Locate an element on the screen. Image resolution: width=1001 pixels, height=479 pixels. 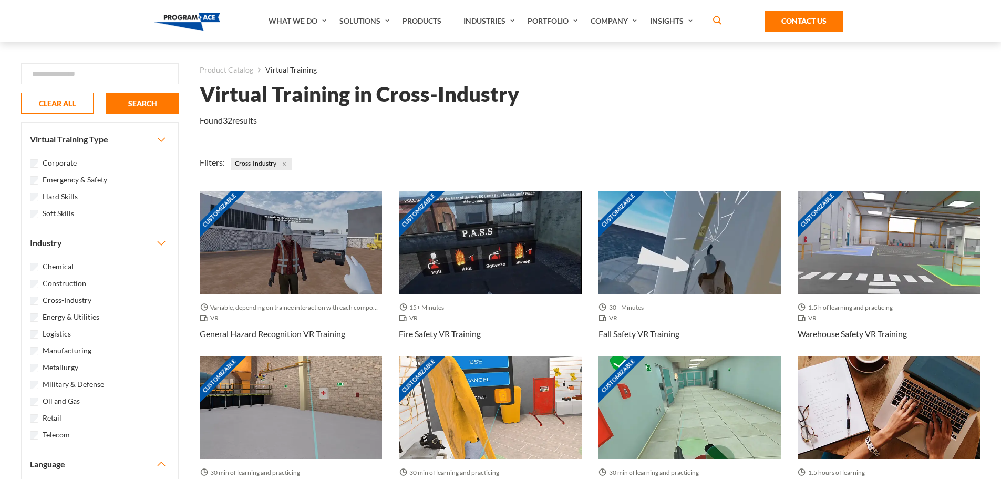
input: Energy & Utilities is located at coordinates (34, 317).